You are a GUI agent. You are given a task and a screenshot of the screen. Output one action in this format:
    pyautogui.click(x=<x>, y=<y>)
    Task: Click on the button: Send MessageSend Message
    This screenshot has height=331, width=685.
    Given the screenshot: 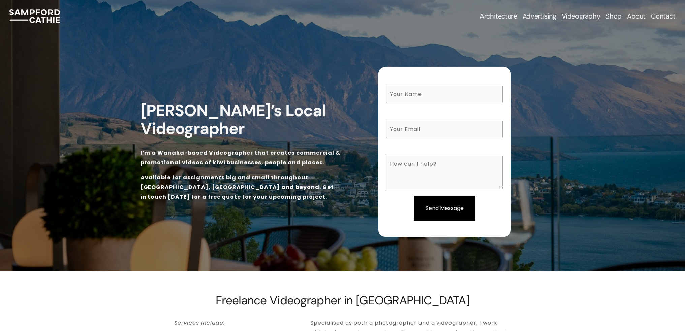 What is the action you would take?
    pyautogui.click(x=444, y=208)
    